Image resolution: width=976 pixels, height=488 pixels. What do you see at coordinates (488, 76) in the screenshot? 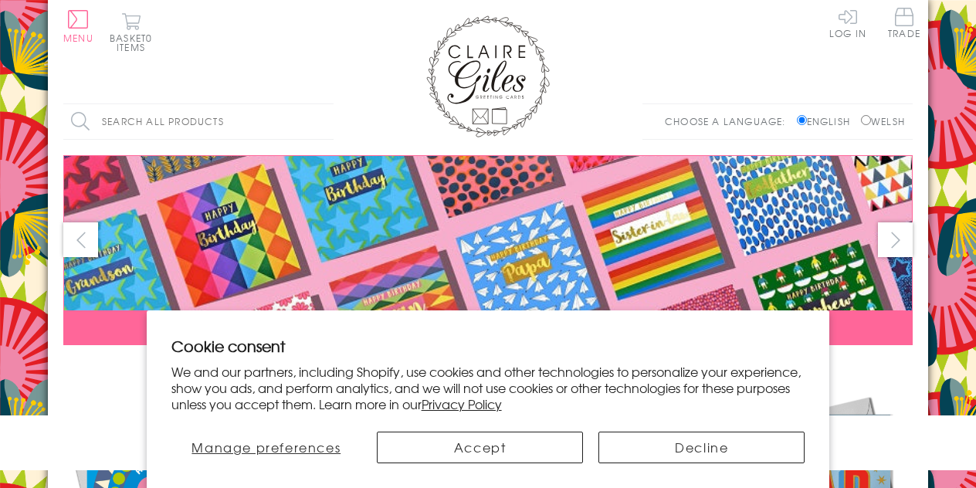
I see `img: Claire Giles Greetings Cards` at bounding box center [488, 76].